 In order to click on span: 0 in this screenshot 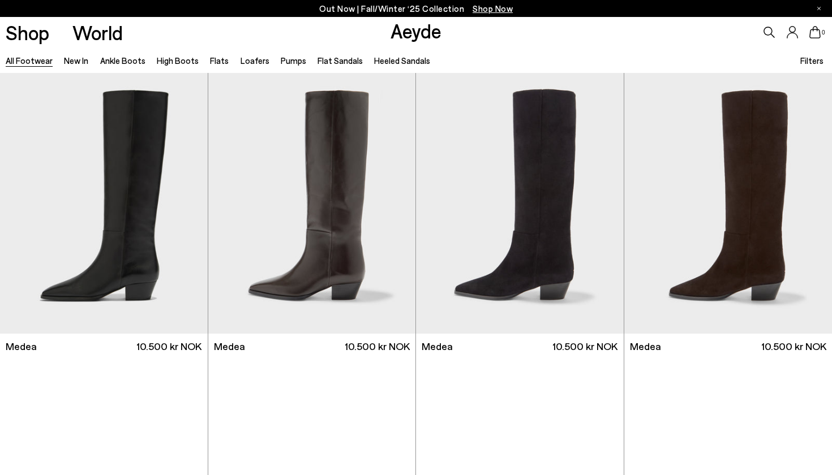, I will do `click(824, 32)`.